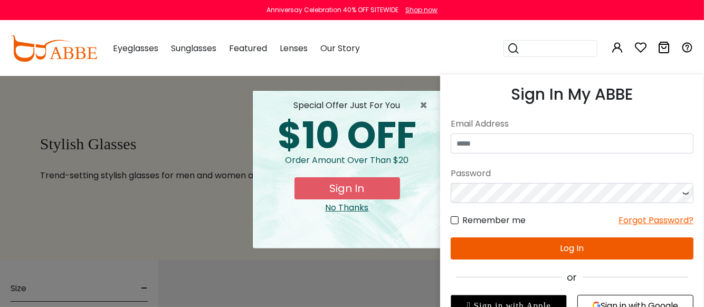 The image size is (704, 307). What do you see at coordinates (347, 188) in the screenshot?
I see `button: Sign In` at bounding box center [347, 188].